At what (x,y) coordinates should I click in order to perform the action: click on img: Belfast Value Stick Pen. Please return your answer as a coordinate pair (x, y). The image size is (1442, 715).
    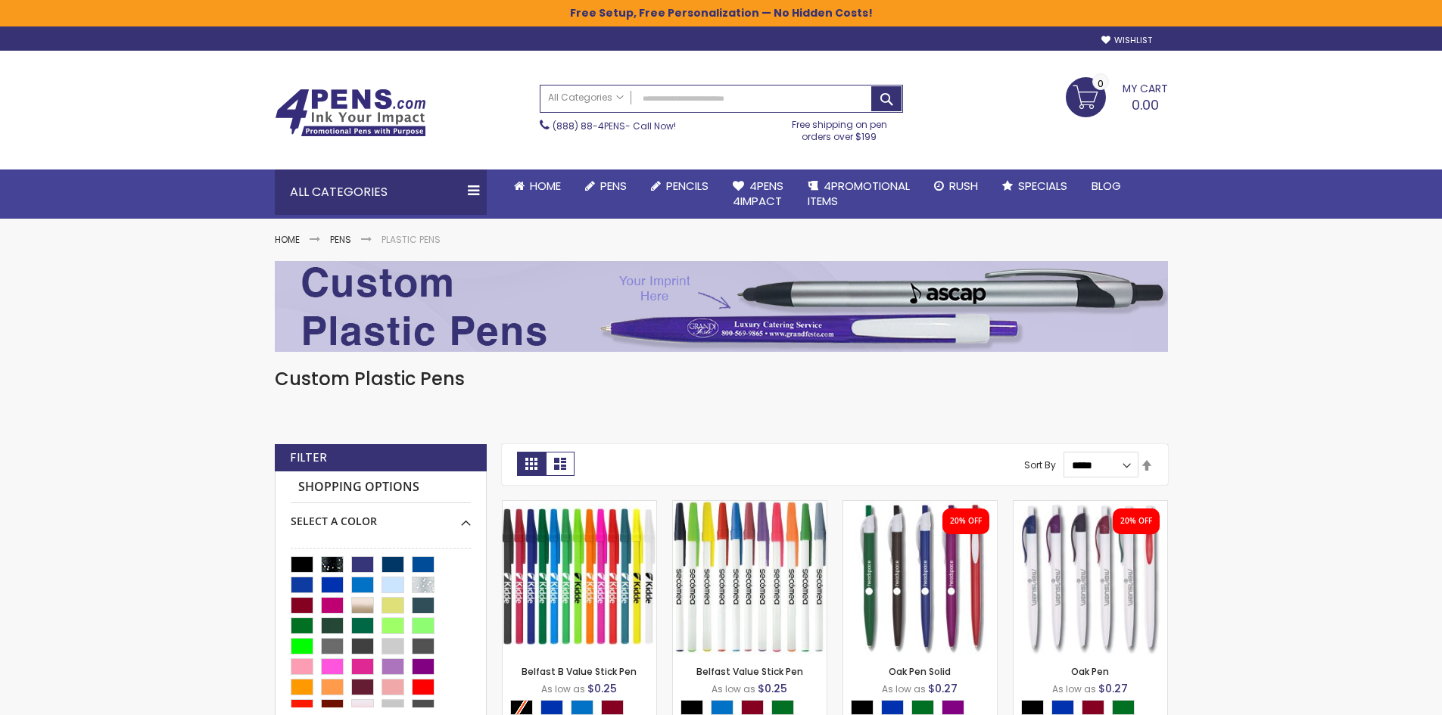
    Looking at the image, I should click on (749, 578).